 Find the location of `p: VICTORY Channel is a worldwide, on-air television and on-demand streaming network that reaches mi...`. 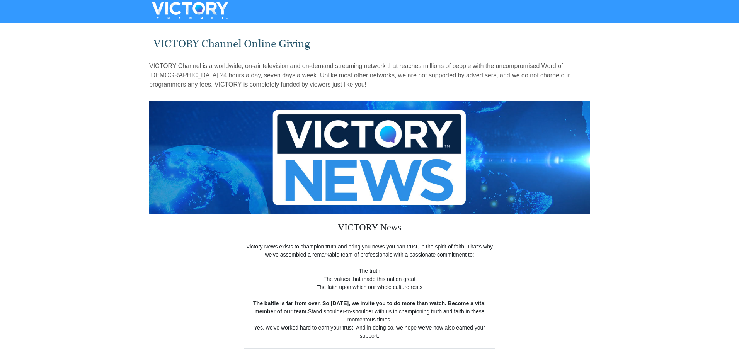

p: VICTORY Channel is a worldwide, on-air television and on-demand streaming network that reaches mi... is located at coordinates (370, 75).